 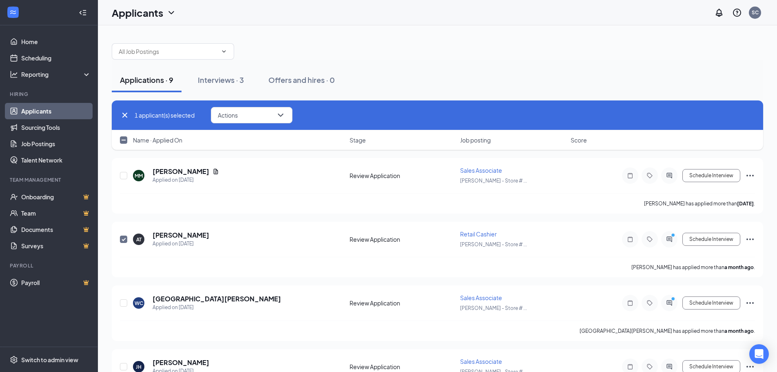 What do you see at coordinates (49, 179) in the screenshot?
I see `div: Team Management` at bounding box center [49, 179].